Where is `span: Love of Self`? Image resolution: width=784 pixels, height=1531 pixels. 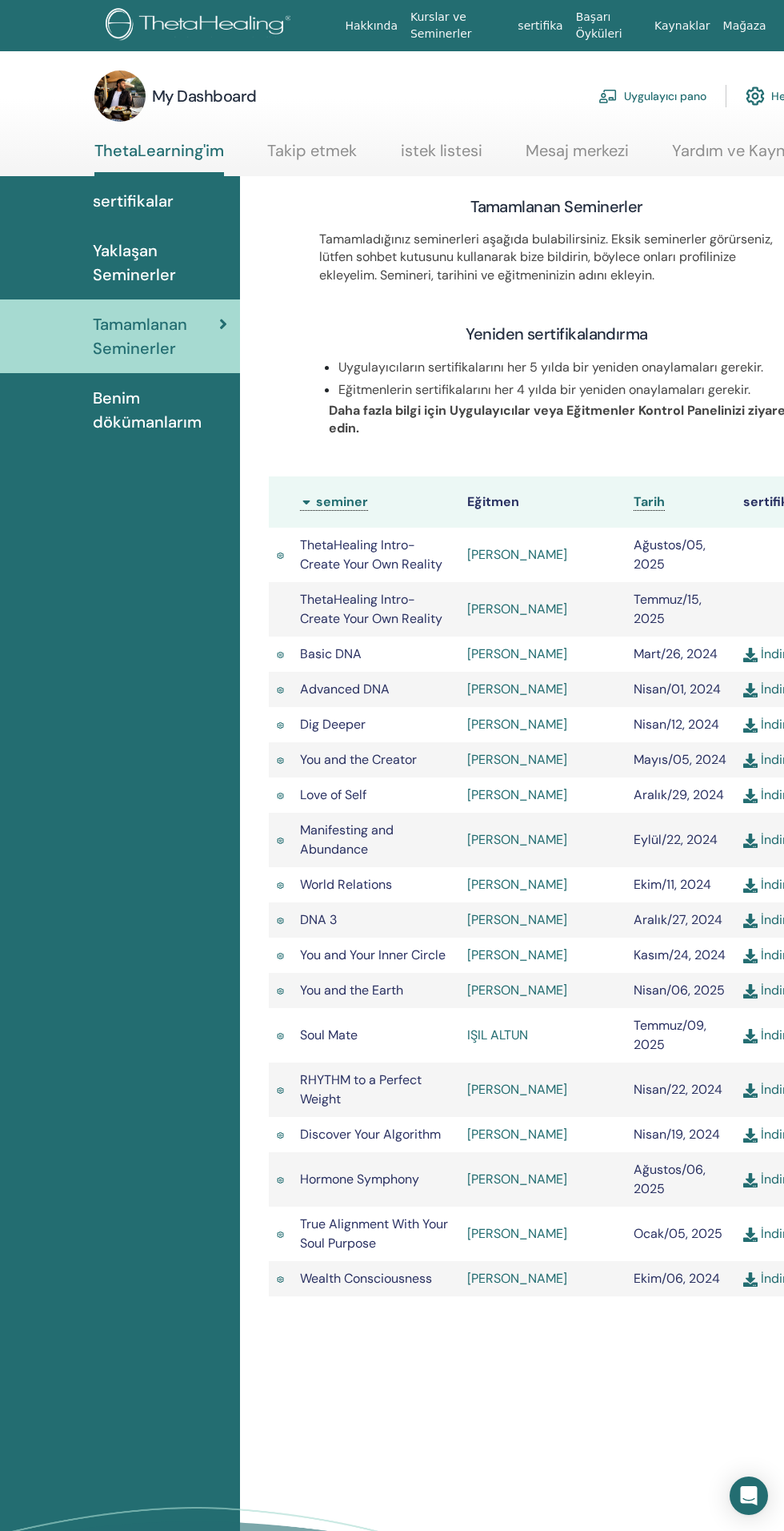
span: Love of Self is located at coordinates (333, 794).